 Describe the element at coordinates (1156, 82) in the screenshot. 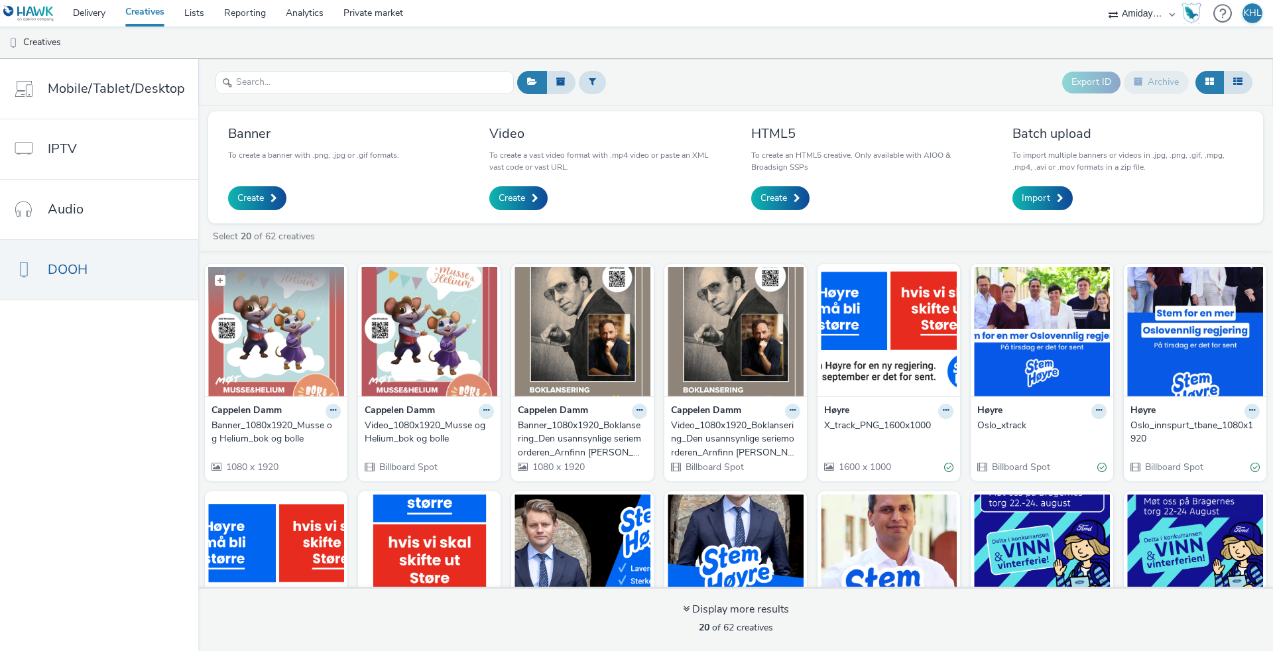

I see `button: Archive` at that location.